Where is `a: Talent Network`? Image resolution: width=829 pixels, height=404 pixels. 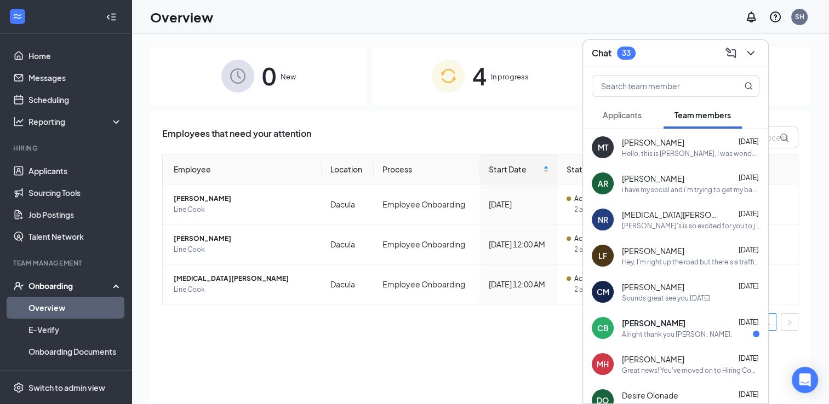
a: Talent Network is located at coordinates (75, 237).